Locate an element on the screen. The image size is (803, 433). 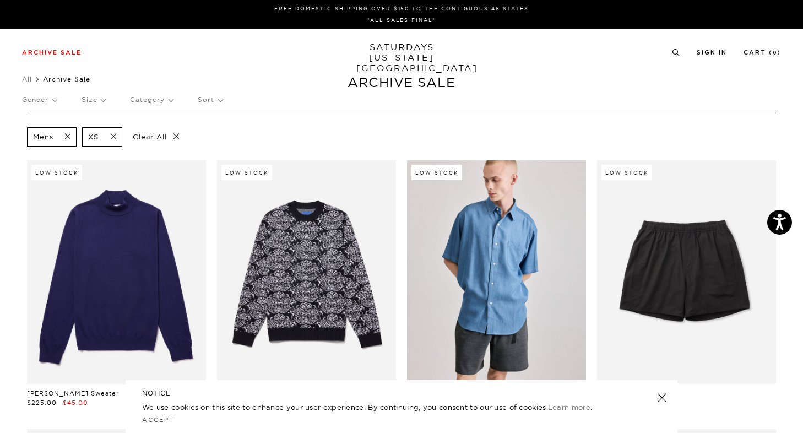
p: Mens is located at coordinates (43, 137).